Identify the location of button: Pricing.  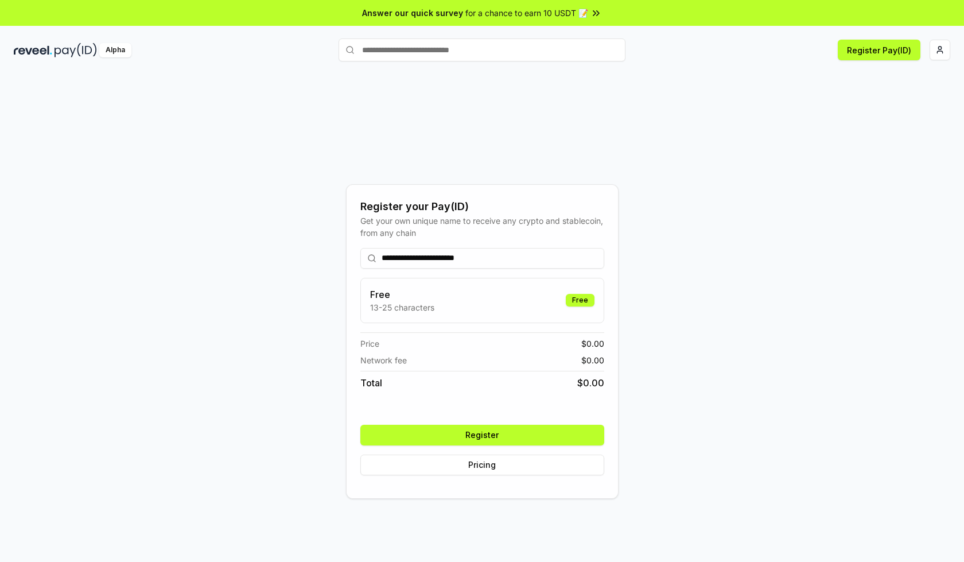
(482, 465).